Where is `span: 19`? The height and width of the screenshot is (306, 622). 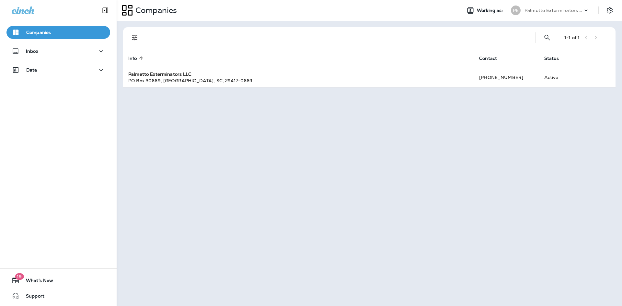 span: 19 is located at coordinates (19, 277).